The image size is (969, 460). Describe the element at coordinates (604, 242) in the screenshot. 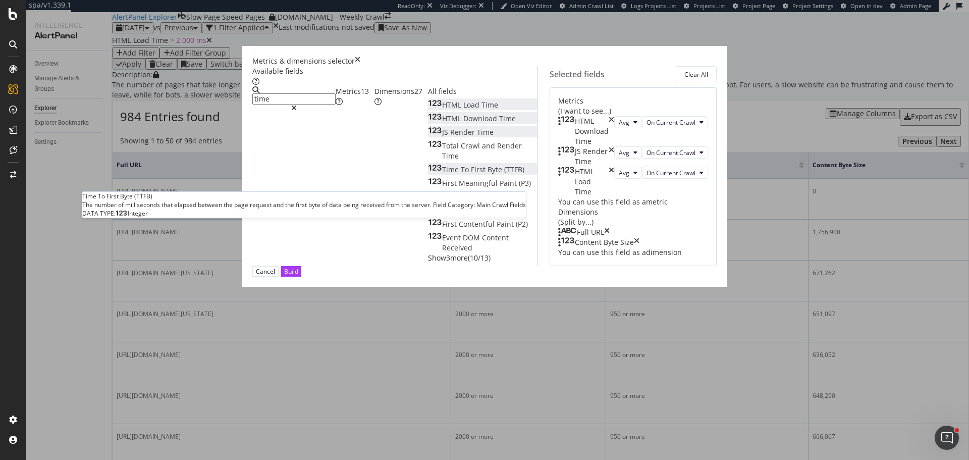

I see `div: Content Byte Size` at that location.